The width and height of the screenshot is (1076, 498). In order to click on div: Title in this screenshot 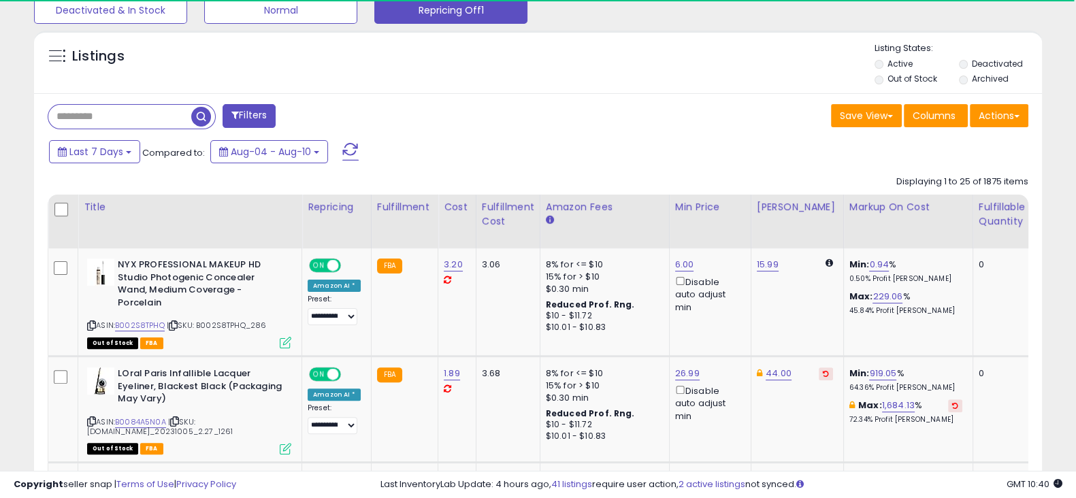, I will do `click(190, 207)`.